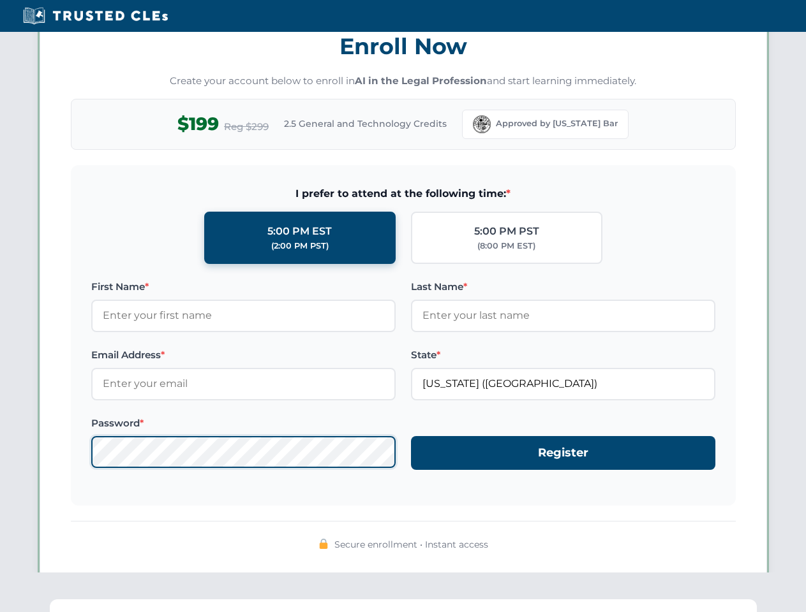 This screenshot has height=612, width=806. Describe the element at coordinates (243, 384) in the screenshot. I see `input: Enter your email` at that location.